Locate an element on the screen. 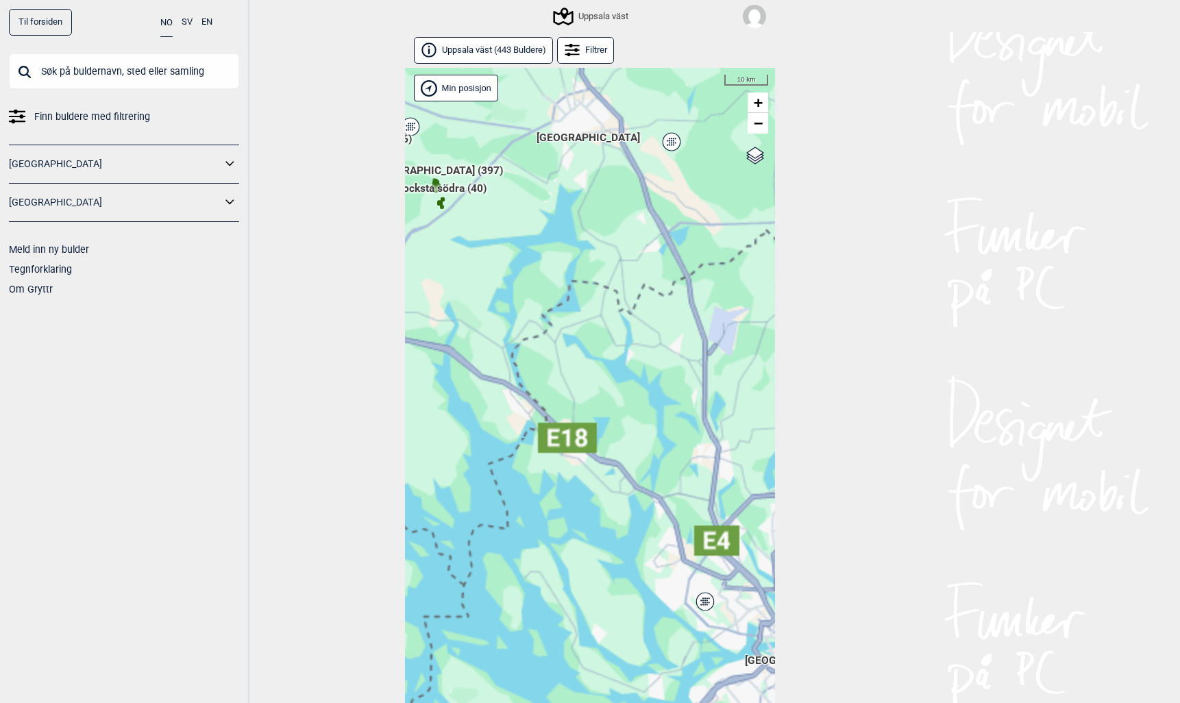  a: Uppsala väst (443 Buldere) is located at coordinates (483, 50).